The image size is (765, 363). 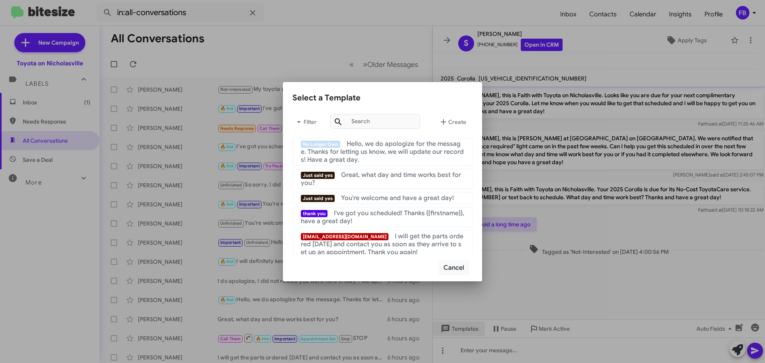 What do you see at coordinates (454, 268) in the screenshot?
I see `button: Cancel` at bounding box center [454, 268].